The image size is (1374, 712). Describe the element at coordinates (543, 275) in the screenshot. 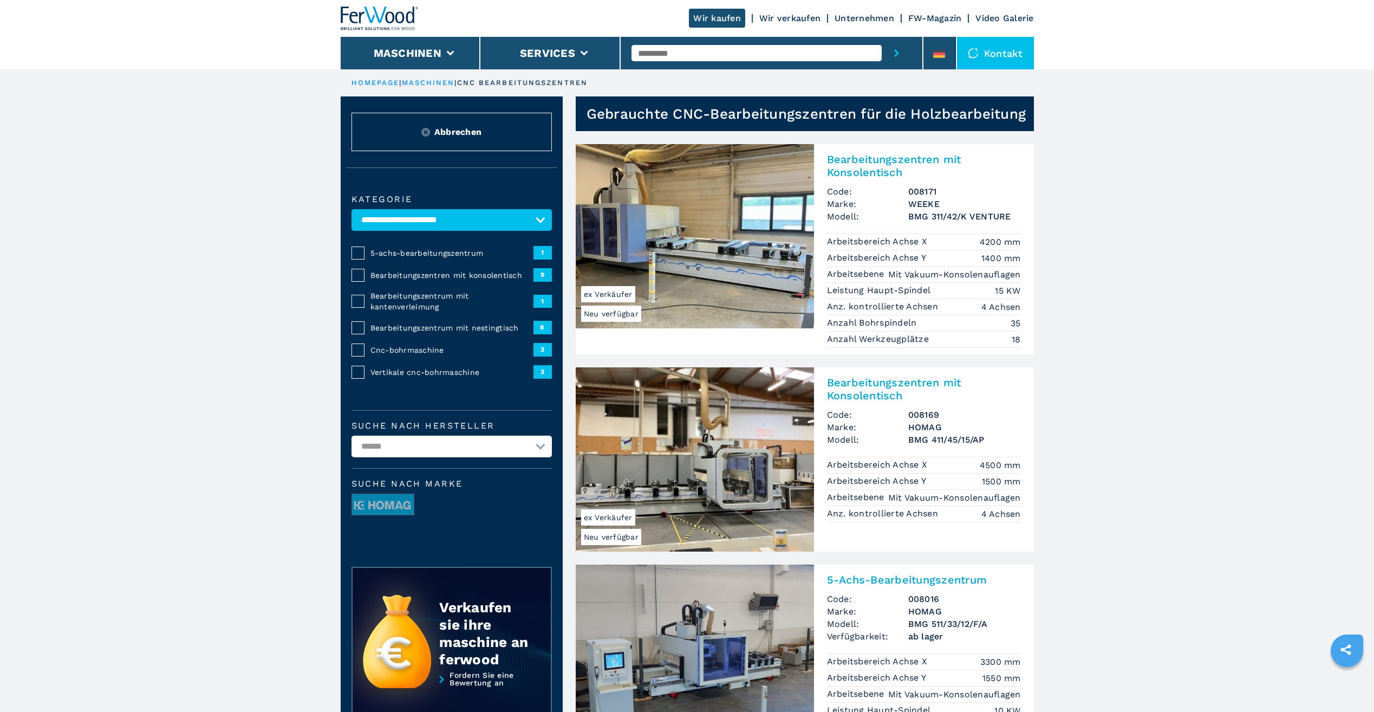

I see `span: 9` at that location.